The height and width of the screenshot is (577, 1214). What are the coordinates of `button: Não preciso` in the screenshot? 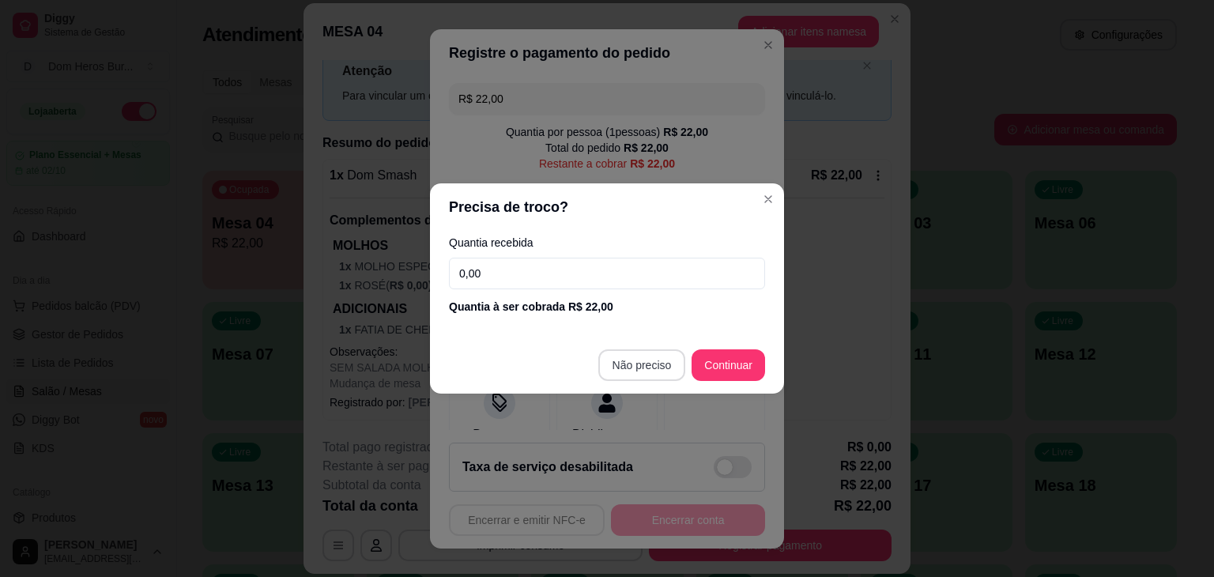 It's located at (642, 365).